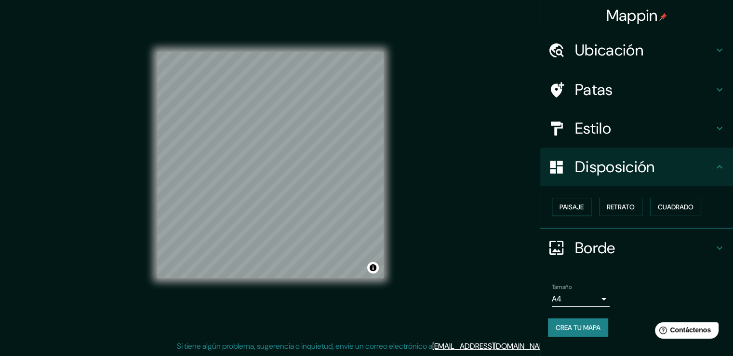 This screenshot has height=356, width=733. What do you see at coordinates (676, 207) in the screenshot?
I see `font: Cuadrado` at bounding box center [676, 207].